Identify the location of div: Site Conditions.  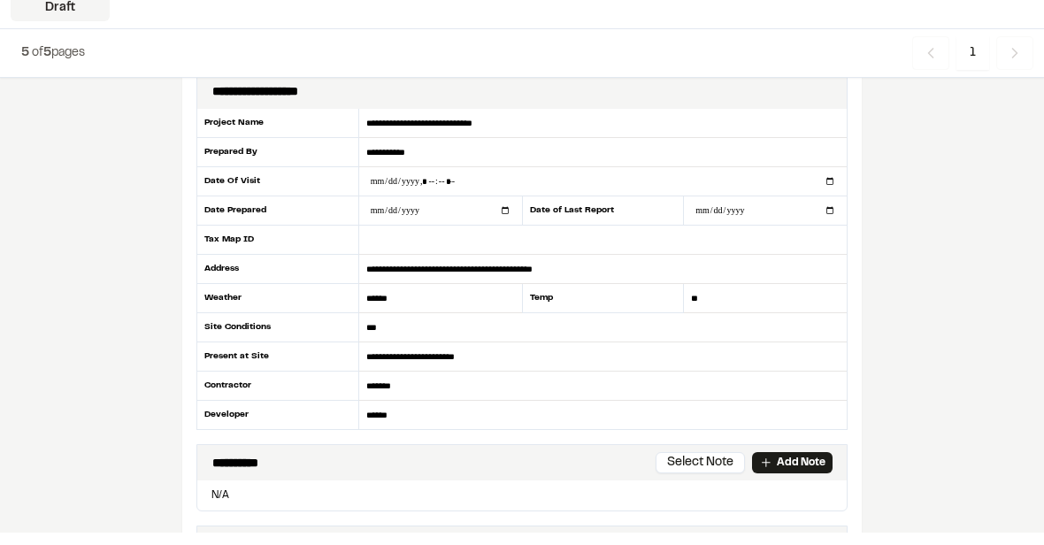
(278, 340).